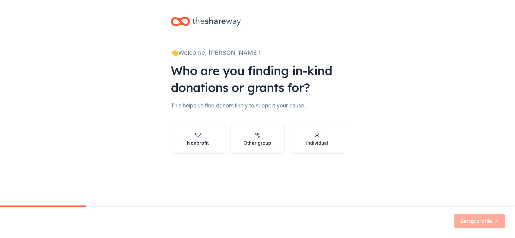 The width and height of the screenshot is (515, 238). I want to click on div: Other group, so click(257, 143).